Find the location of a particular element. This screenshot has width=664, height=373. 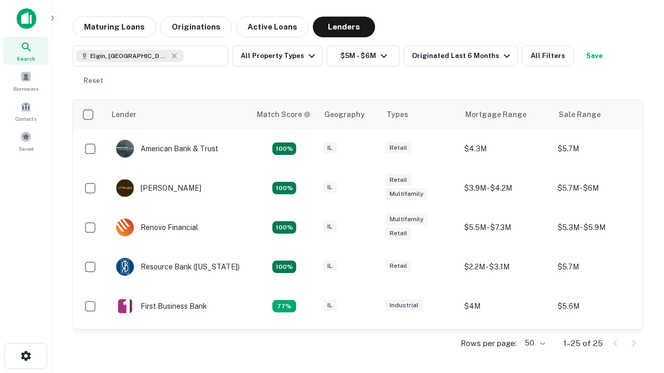

h6: Match Score is located at coordinates (283, 115).